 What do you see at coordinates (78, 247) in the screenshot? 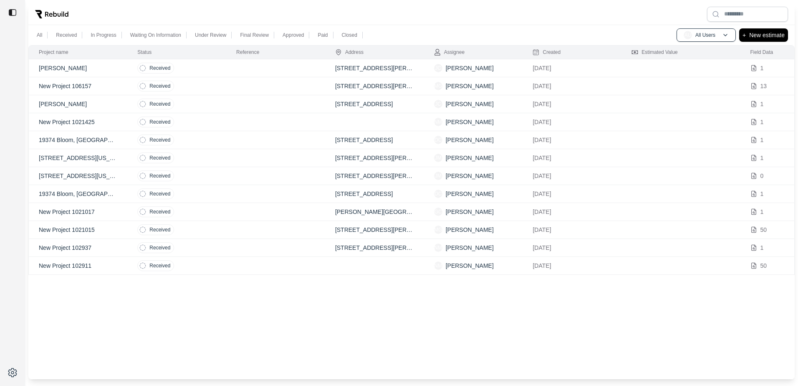
I see `p: New Project 102937` at bounding box center [78, 247].